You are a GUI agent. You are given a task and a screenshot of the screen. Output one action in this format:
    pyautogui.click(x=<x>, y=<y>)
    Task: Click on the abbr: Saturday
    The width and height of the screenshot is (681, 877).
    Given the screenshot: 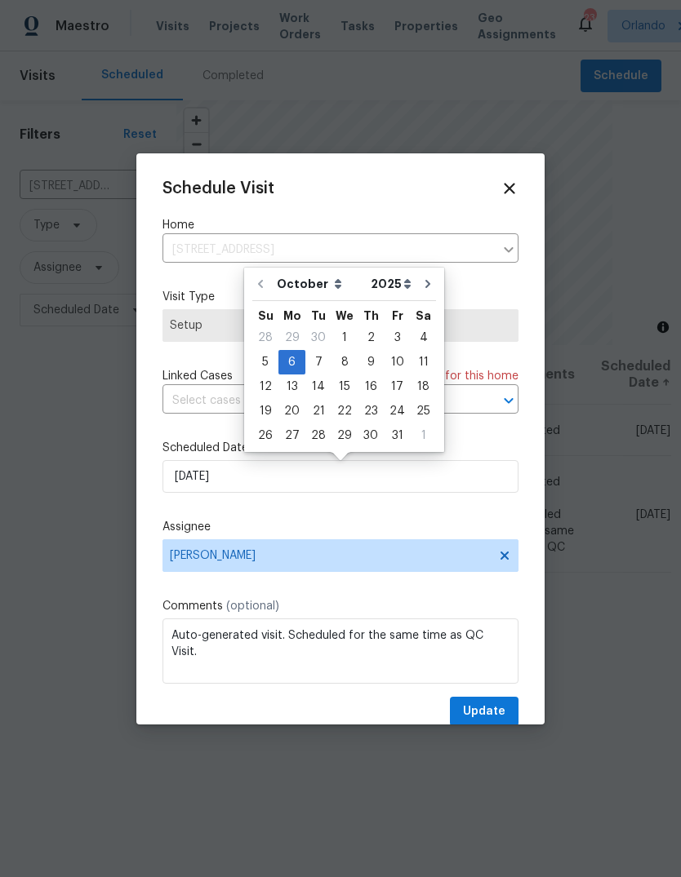 What is the action you would take?
    pyautogui.click(x=423, y=316)
    